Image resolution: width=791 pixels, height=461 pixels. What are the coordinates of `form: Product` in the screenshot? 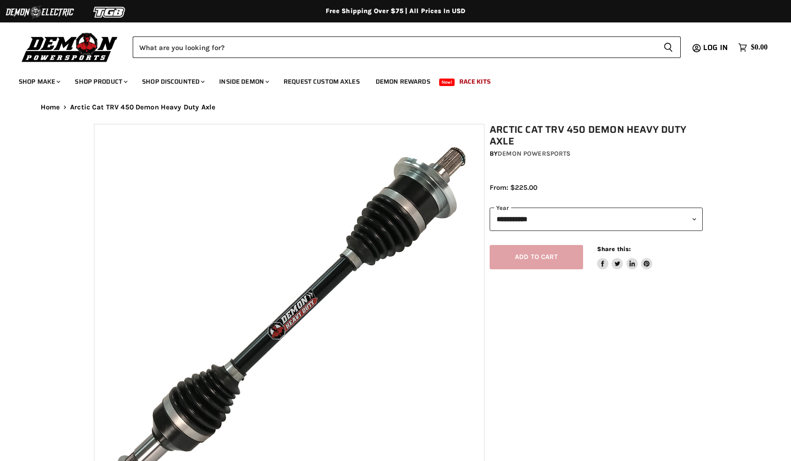 It's located at (406, 47).